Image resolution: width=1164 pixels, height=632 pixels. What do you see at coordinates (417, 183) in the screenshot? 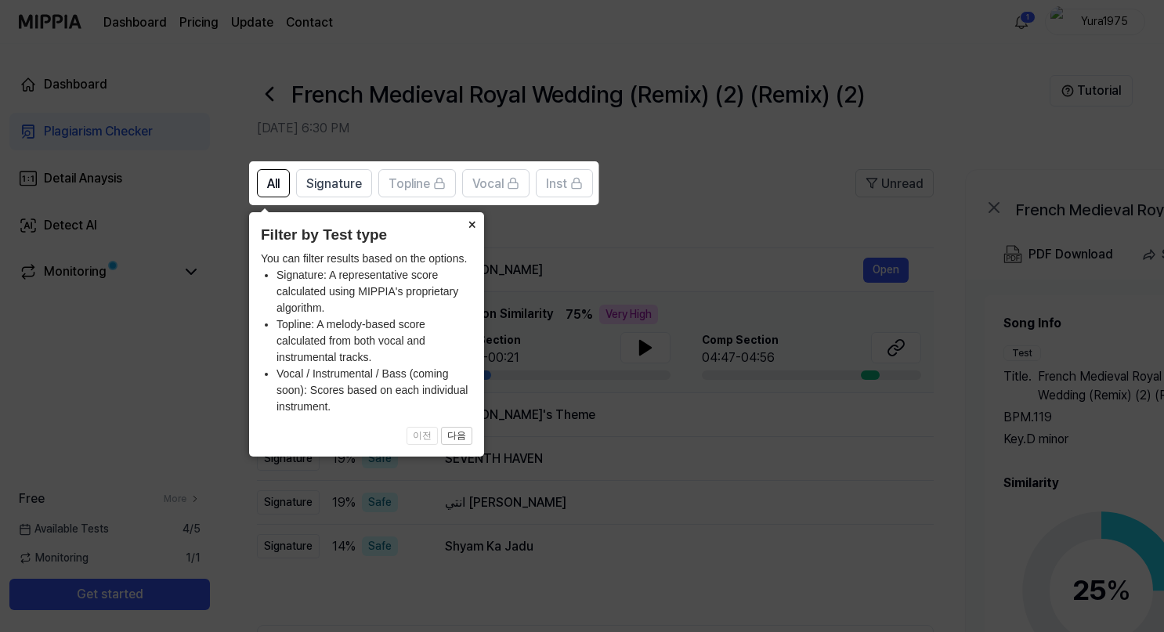
I see `button: Topline` at bounding box center [417, 183].